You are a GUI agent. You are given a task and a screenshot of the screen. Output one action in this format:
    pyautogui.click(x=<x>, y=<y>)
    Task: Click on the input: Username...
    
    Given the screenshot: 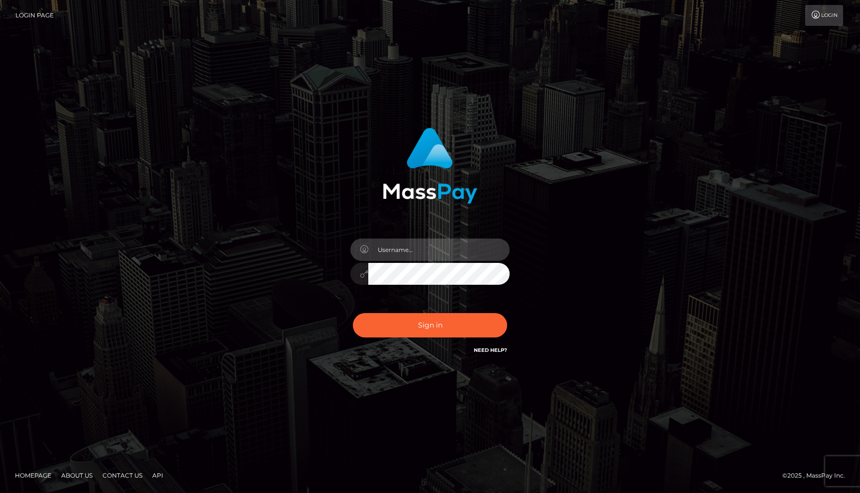 What is the action you would take?
    pyautogui.click(x=439, y=250)
    